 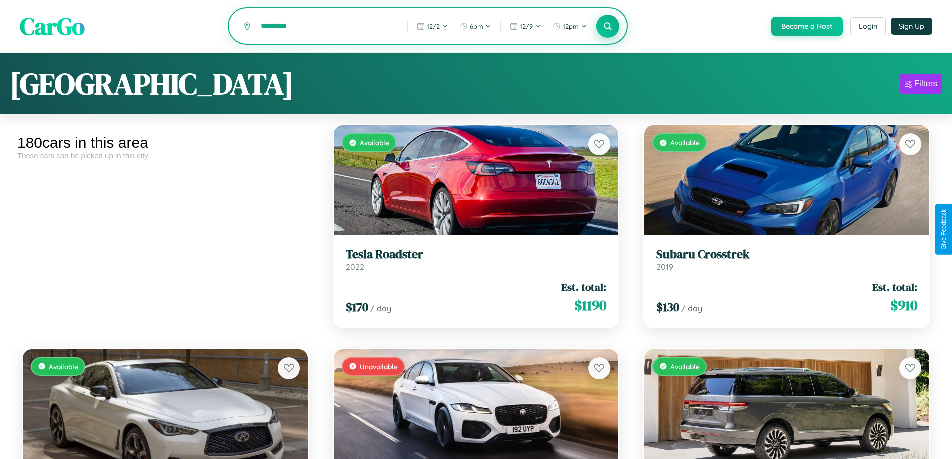 I want to click on button: 6pm, so click(x=475, y=26).